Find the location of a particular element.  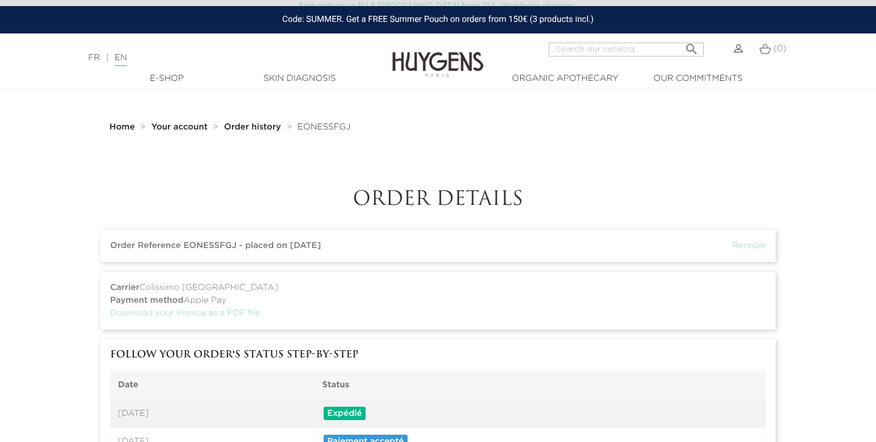

a: Home is located at coordinates (123, 127).